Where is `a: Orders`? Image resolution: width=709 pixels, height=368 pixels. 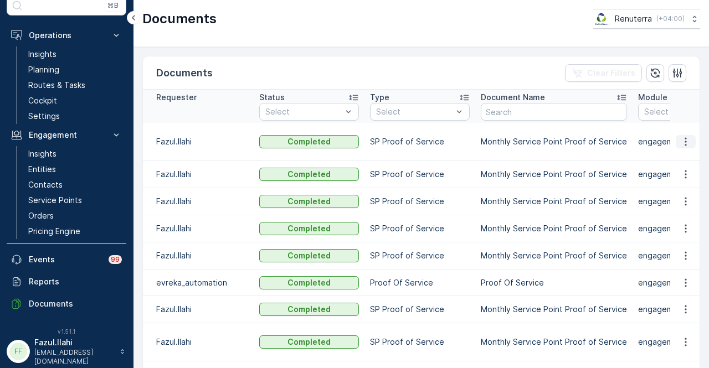
a: Orders is located at coordinates (75, 216).